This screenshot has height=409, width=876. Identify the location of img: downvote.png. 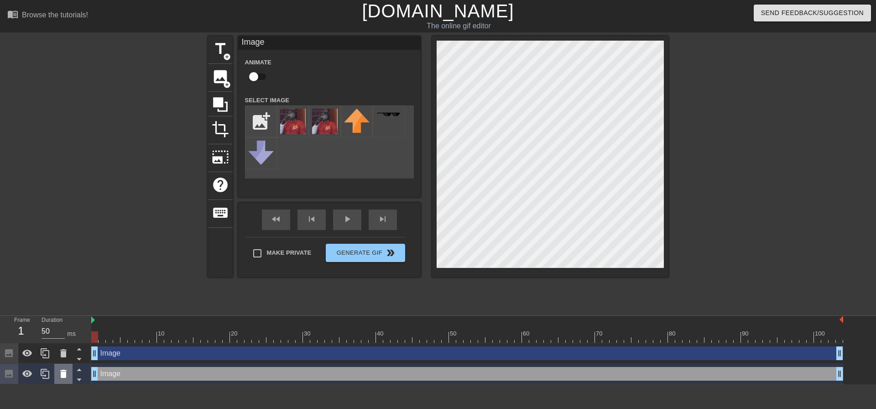
(261, 152).